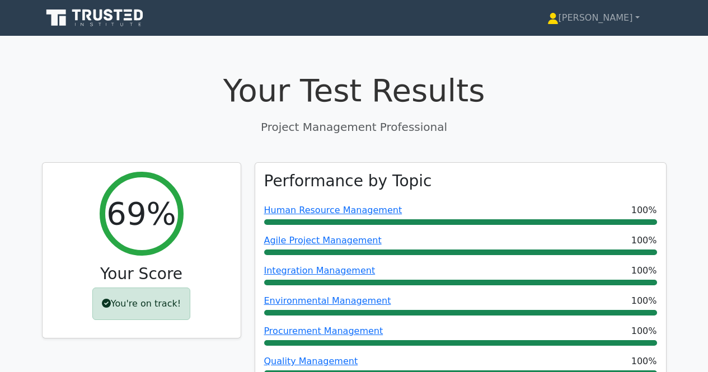 Image resolution: width=708 pixels, height=372 pixels. What do you see at coordinates (354, 127) in the screenshot?
I see `p: Project Management Professional` at bounding box center [354, 127].